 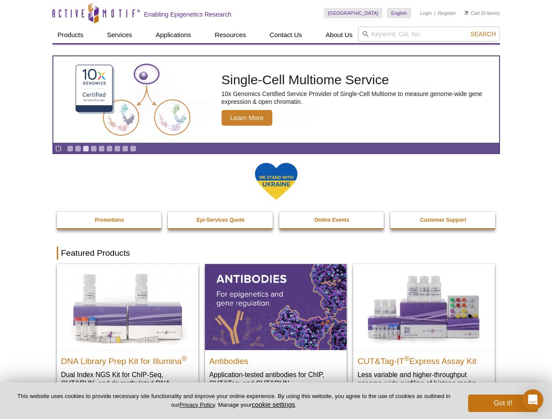 I want to click on a: DNA Library Prep Kit for Illumina DNA Library Prep Kit for Illumina® Dual Index NGS Kit for ChIP-..., so click(x=128, y=335).